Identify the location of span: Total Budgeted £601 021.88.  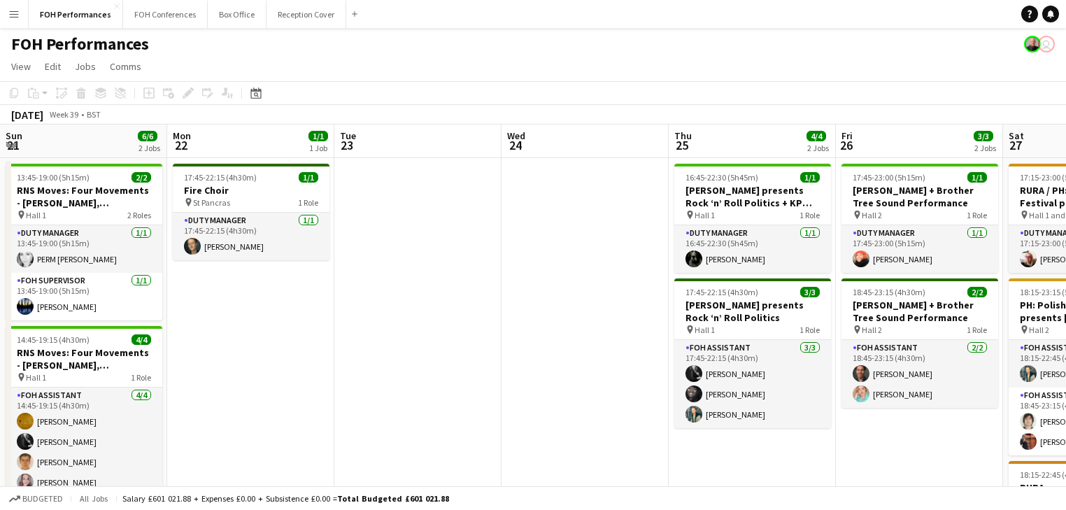
(393, 498).